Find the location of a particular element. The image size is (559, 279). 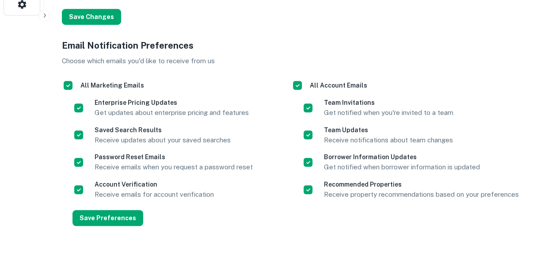

p: Receive emails when you request a password reset is located at coordinates (174, 167).